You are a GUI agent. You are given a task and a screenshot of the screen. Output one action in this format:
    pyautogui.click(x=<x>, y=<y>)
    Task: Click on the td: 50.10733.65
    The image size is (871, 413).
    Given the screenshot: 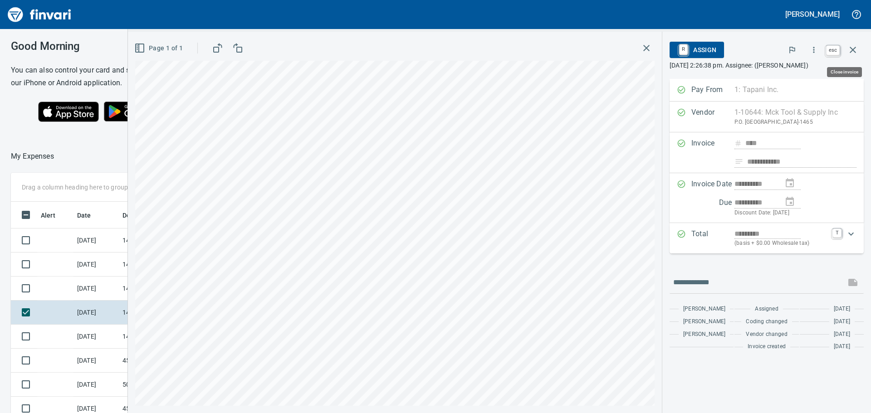 What is the action you would take?
    pyautogui.click(x=160, y=385)
    